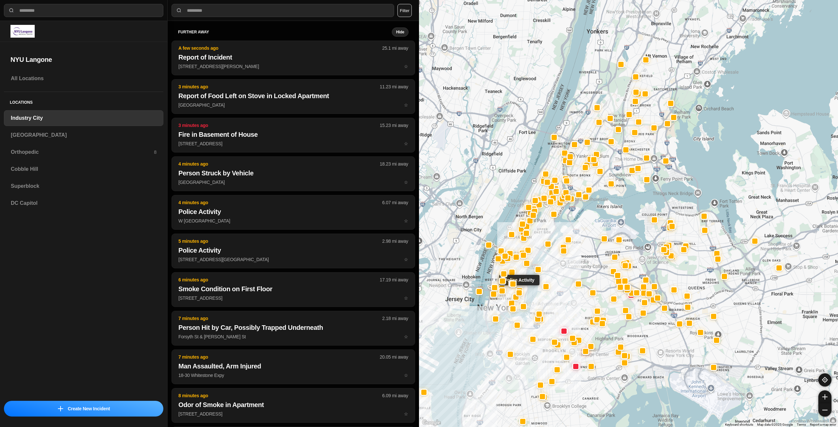 The width and height of the screenshot is (838, 427). I want to click on h2: Report of Food Left on Stove in Locked Apartment, so click(293, 96).